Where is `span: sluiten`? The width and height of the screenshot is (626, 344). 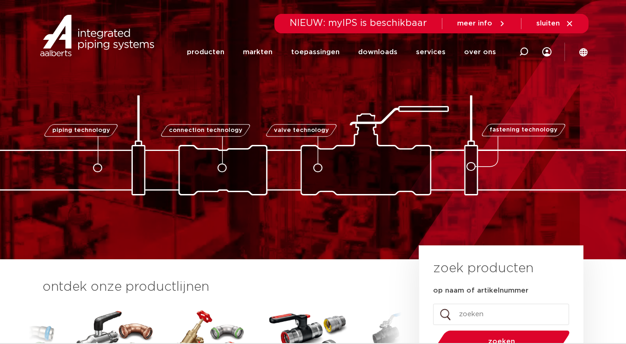 span: sluiten is located at coordinates (548, 23).